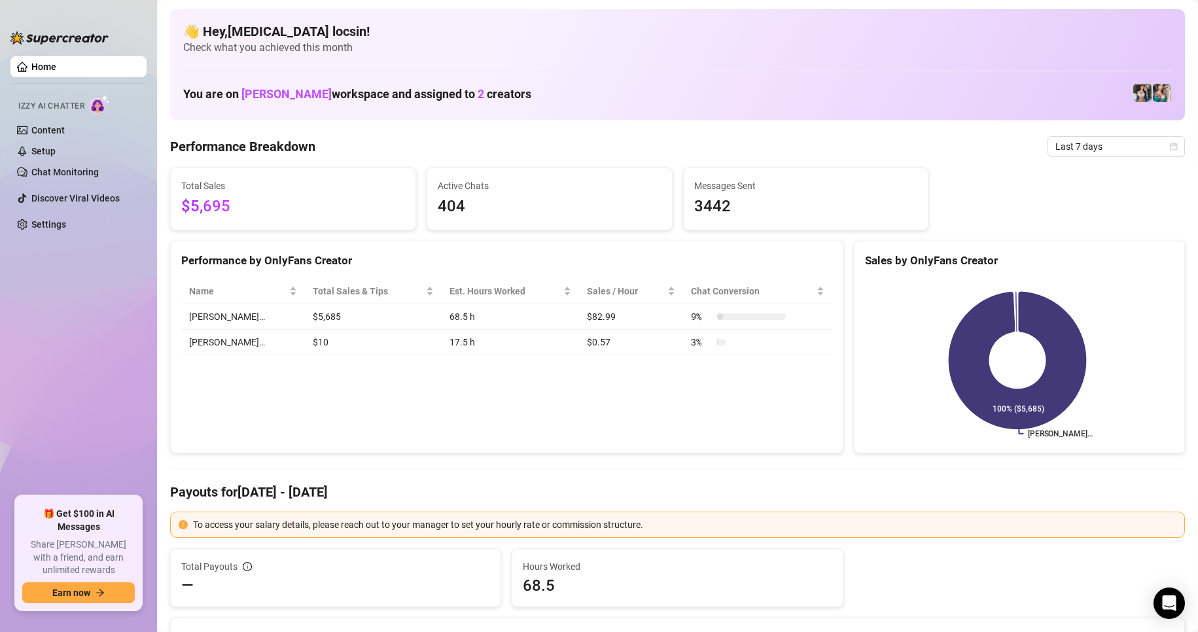 This screenshot has width=1198, height=632. Describe the element at coordinates (78, 593) in the screenshot. I see `button: Earn nowarrow-right` at that location.